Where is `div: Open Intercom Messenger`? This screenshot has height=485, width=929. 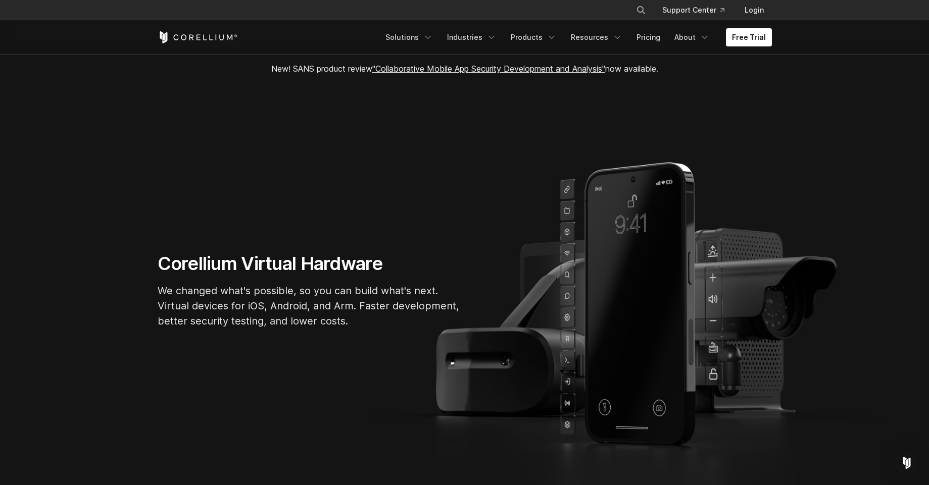
div: Open Intercom Messenger is located at coordinates (906, 463).